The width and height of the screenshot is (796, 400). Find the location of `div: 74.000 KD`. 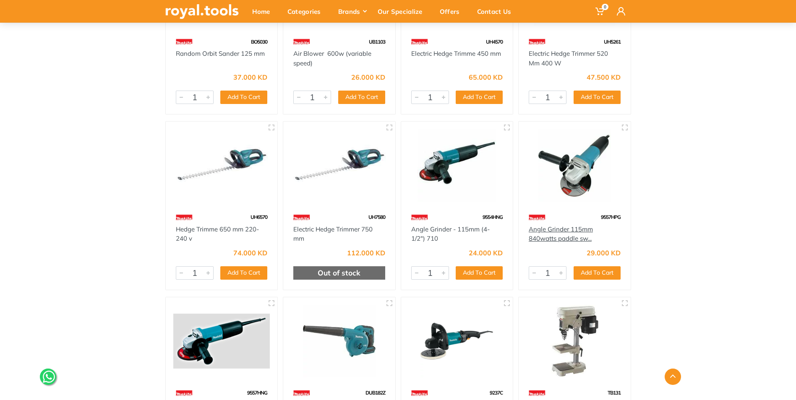

div: 74.000 KD is located at coordinates (250, 253).